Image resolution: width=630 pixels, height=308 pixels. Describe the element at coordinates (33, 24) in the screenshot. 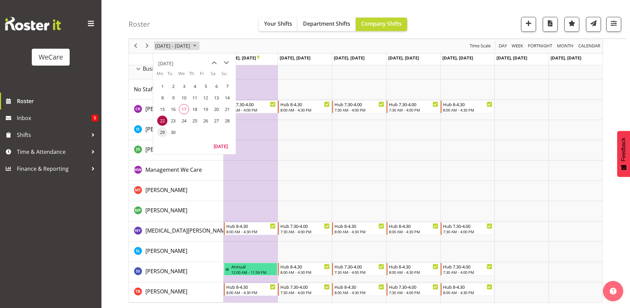

I see `img: Rosterit website logo` at that location.